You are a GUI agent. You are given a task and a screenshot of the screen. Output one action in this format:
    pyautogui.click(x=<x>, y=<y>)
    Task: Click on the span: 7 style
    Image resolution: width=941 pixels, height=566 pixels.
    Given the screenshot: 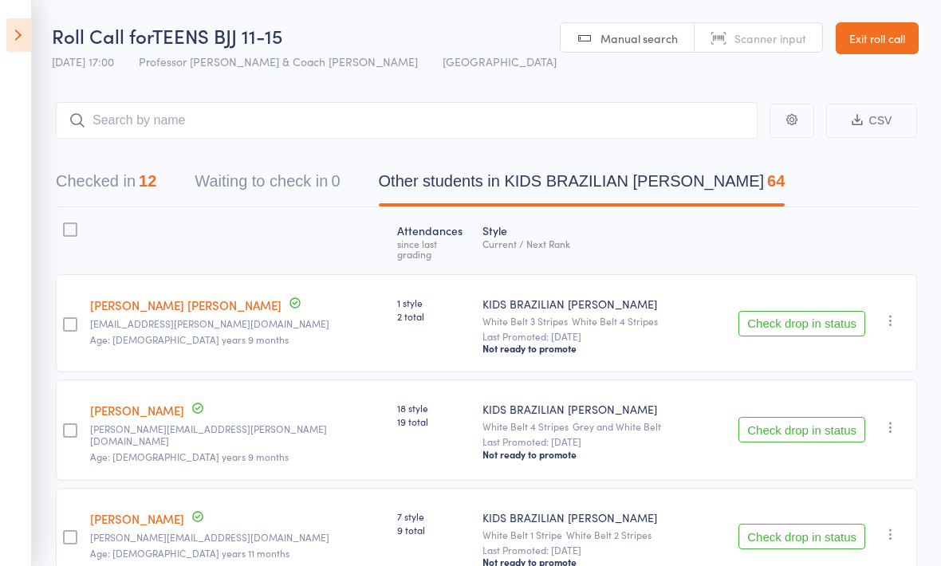 What is the action you would take?
    pyautogui.click(x=433, y=516)
    